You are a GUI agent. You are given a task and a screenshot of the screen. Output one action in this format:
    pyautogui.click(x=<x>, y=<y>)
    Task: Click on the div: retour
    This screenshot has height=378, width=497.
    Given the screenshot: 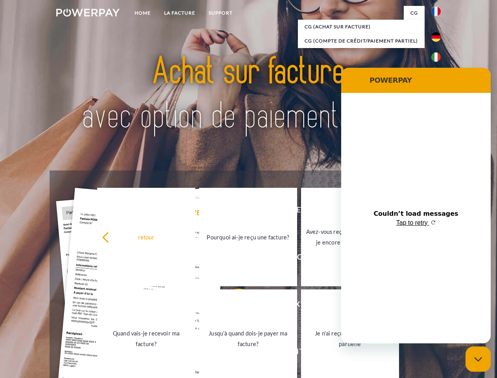 What is the action you would take?
    pyautogui.click(x=146, y=237)
    